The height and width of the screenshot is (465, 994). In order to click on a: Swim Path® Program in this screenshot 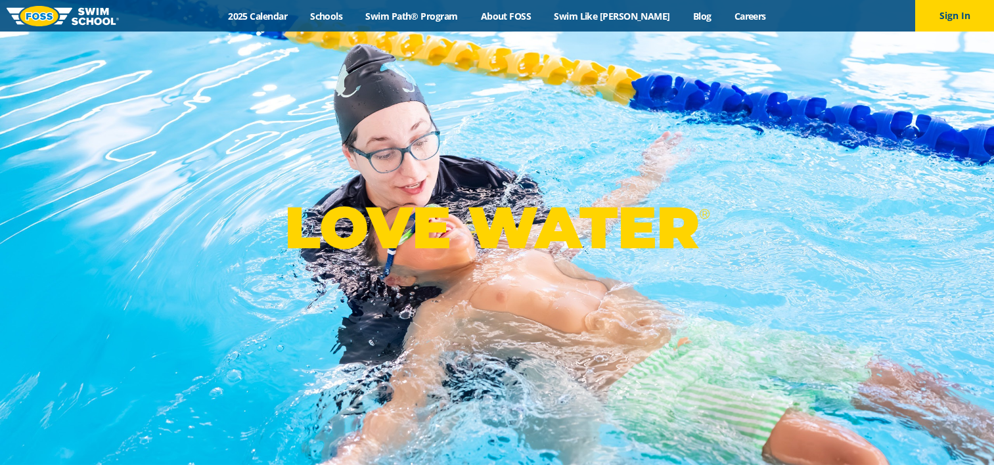, I will do `click(411, 16)`.